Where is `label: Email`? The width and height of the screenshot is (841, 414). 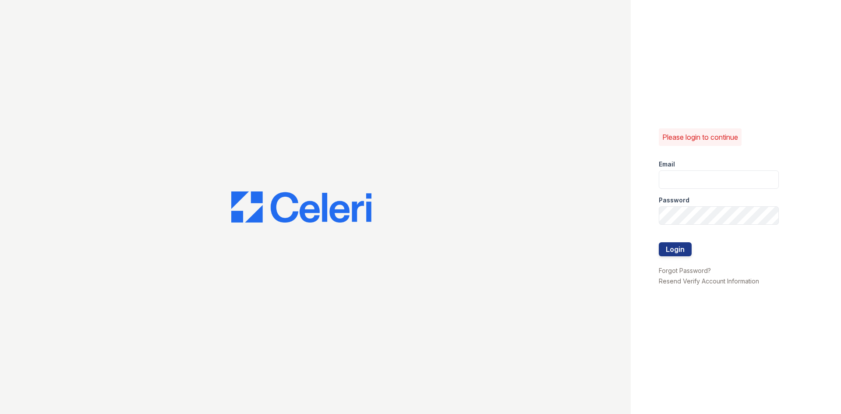
label: Email is located at coordinates (666, 164).